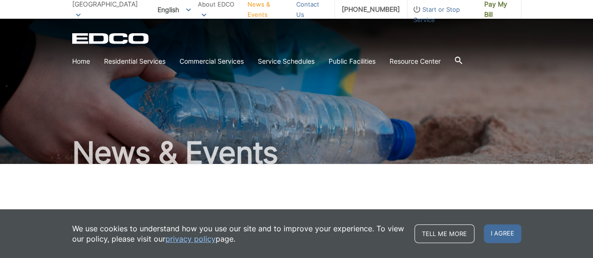 Image resolution: width=593 pixels, height=258 pixels. What do you see at coordinates (190, 239) in the screenshot?
I see `a: privacy policy` at bounding box center [190, 239].